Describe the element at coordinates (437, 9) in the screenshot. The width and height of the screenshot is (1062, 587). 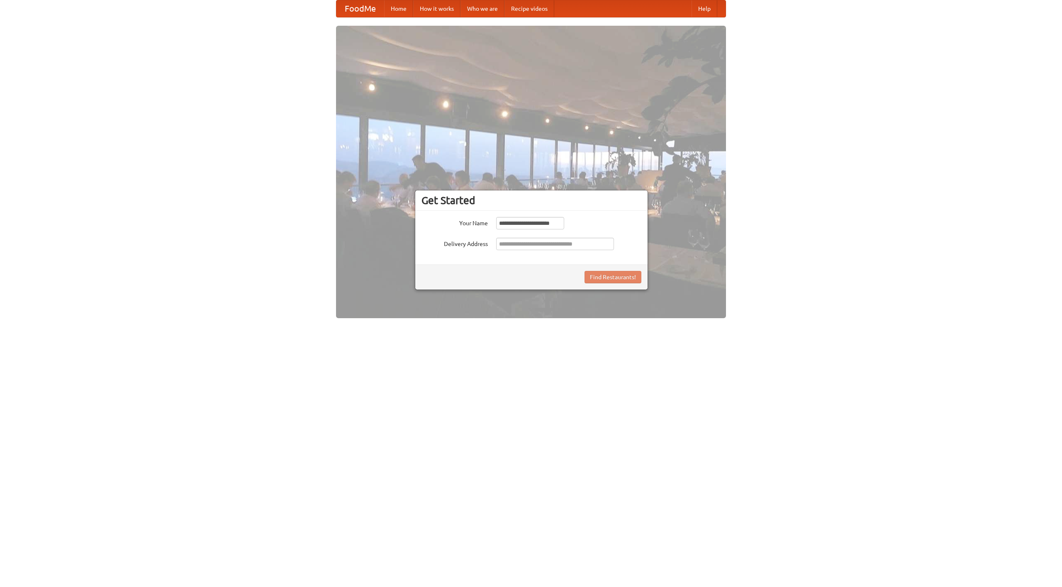
I see `a: How it works` at that location.